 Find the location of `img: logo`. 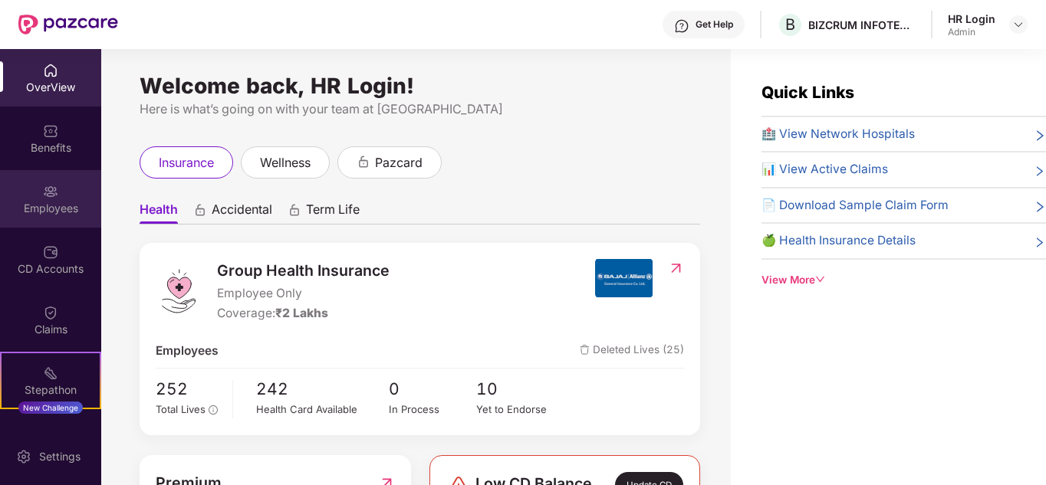

img: logo is located at coordinates (179, 291).